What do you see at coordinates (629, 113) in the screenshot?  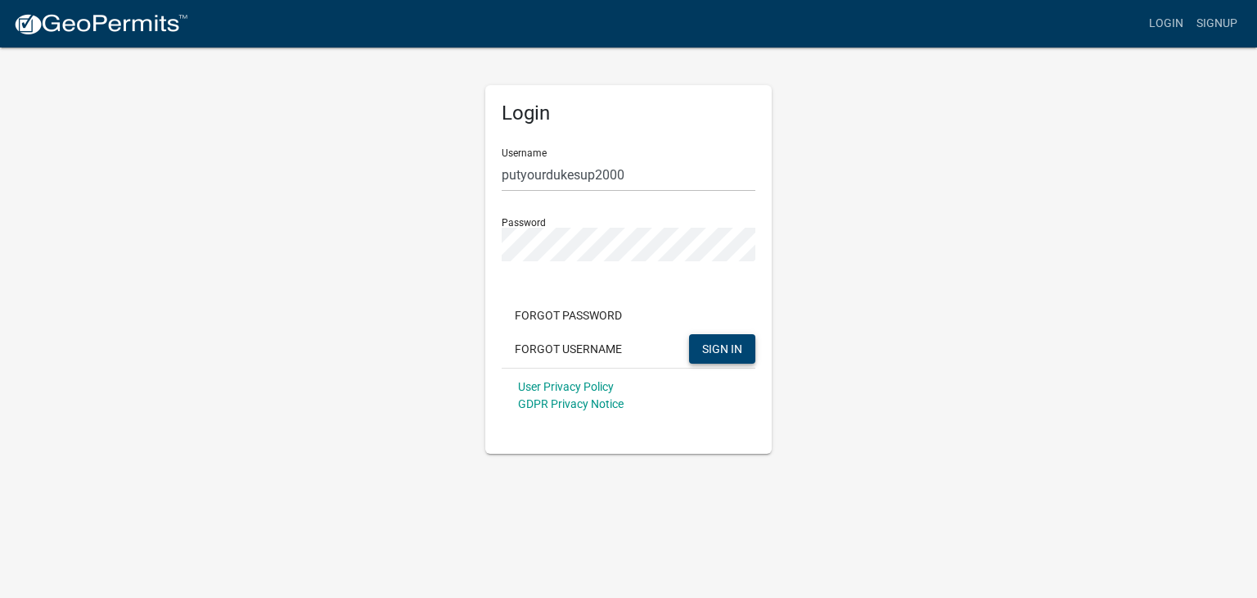 I see `h5: Login` at bounding box center [629, 113].